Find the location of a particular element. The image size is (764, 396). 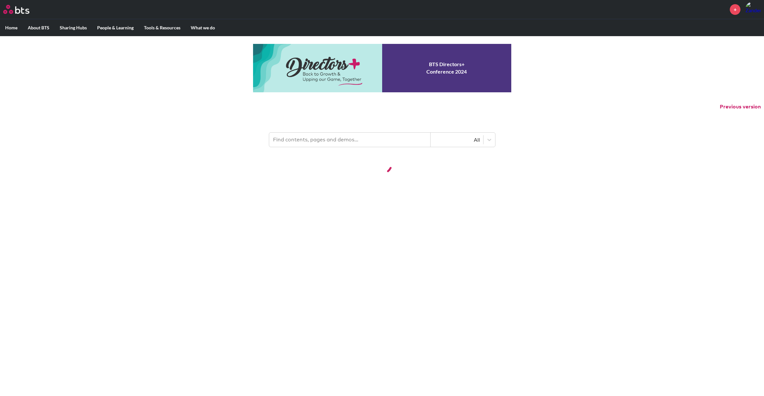

a: Conference 2024 is located at coordinates (382, 68).